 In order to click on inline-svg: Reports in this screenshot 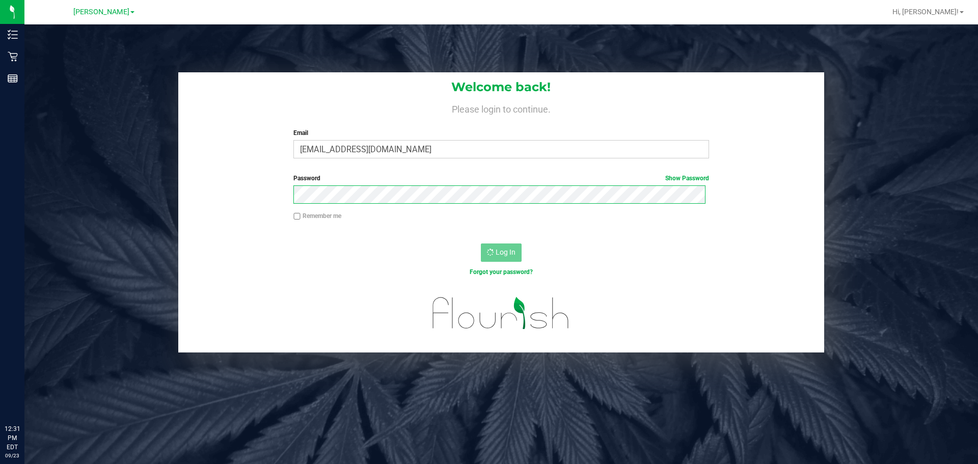, I will do `click(13, 78)`.